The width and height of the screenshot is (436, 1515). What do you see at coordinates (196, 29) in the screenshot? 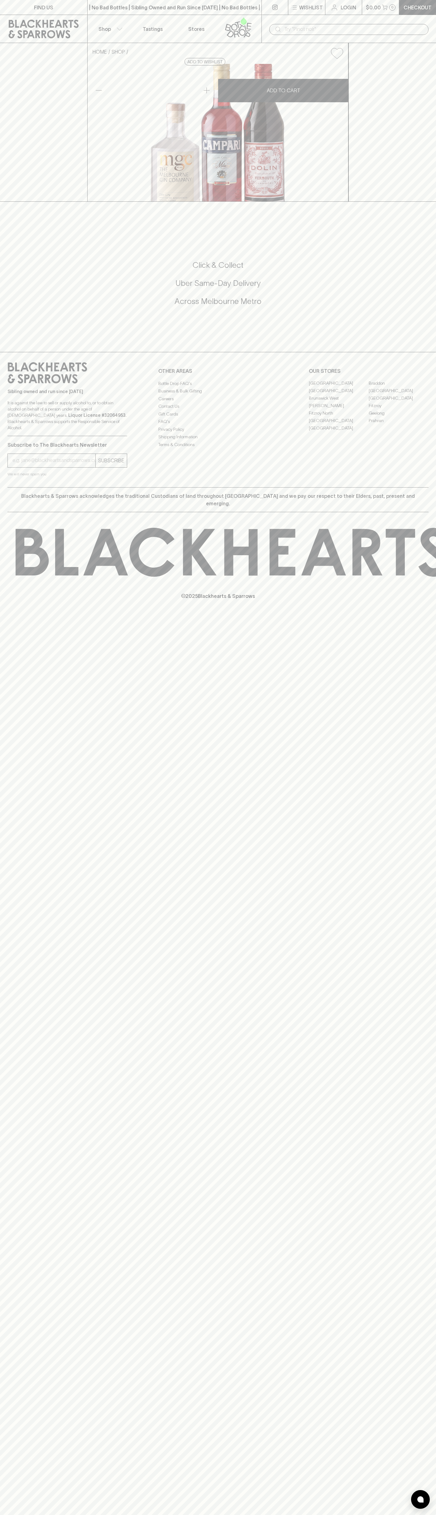
I see `a: Stores` at bounding box center [196, 29].